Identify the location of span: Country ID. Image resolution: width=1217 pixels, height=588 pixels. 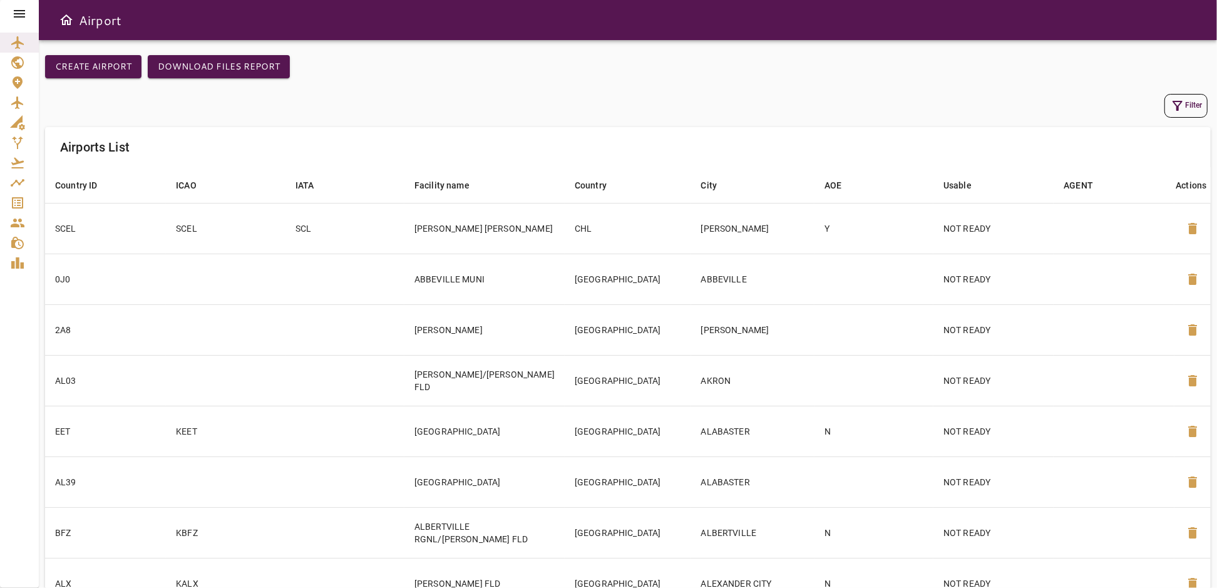
(85, 185).